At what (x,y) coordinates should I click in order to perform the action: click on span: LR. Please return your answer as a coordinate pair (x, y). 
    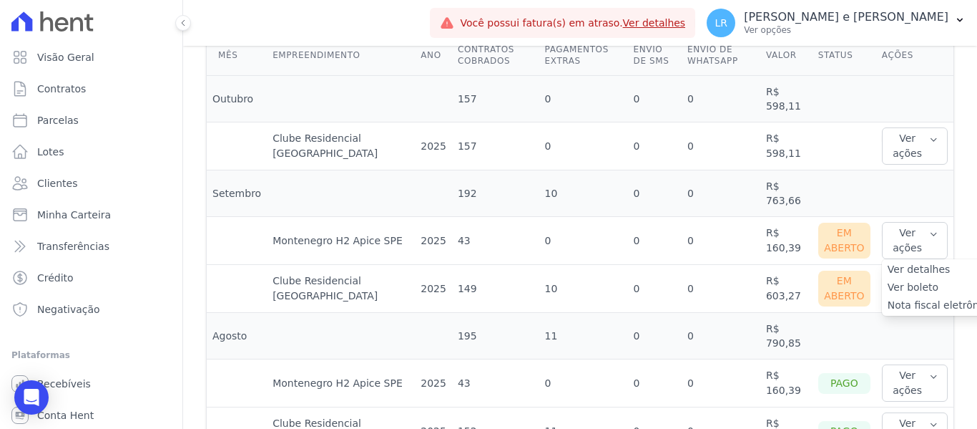
    Looking at the image, I should click on (721, 23).